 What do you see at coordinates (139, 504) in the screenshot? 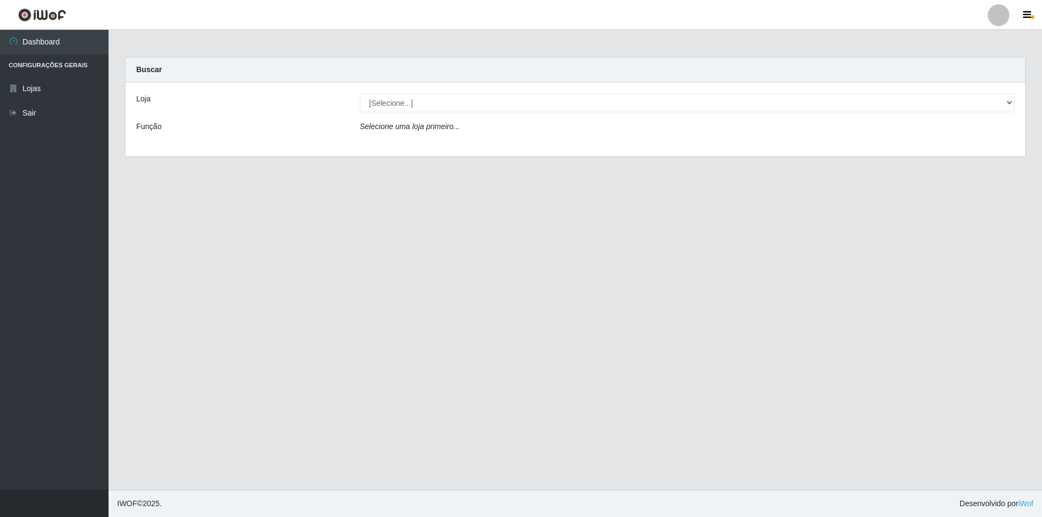
I see `span: © 2025 .` at bounding box center [139, 504].